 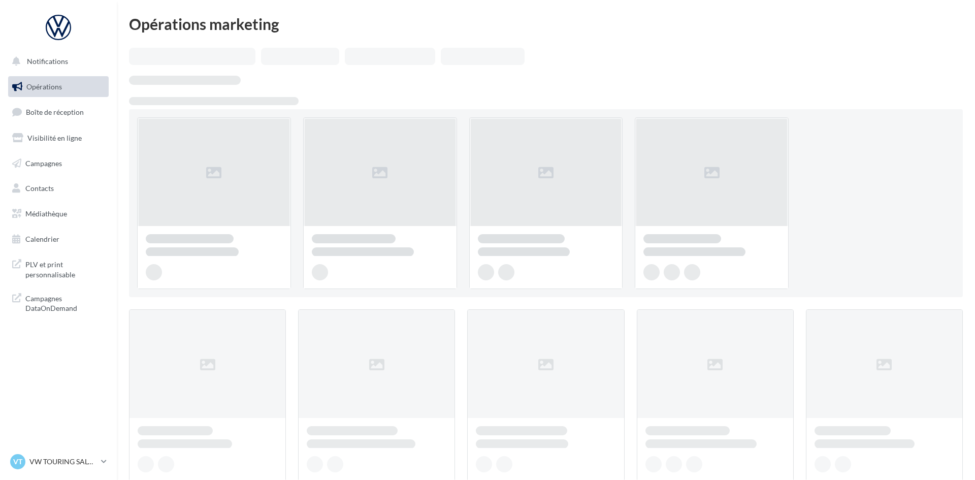 I want to click on p: VW TOURING SALON, so click(x=63, y=462).